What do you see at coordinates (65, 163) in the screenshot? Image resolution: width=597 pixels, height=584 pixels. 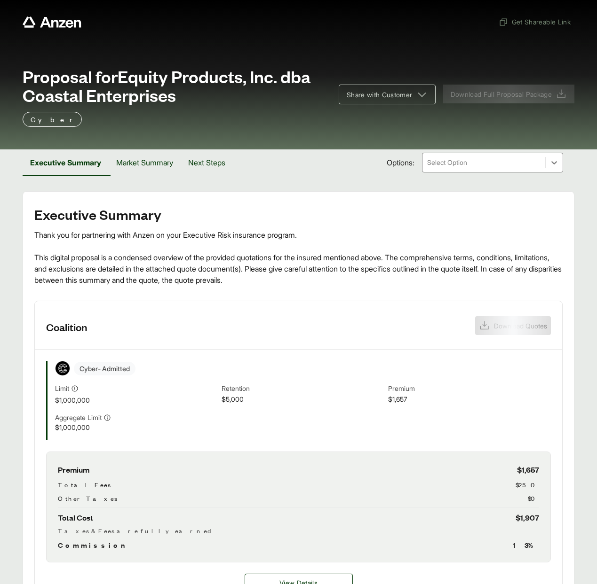 I see `button: Executive Summary` at bounding box center [65, 163].